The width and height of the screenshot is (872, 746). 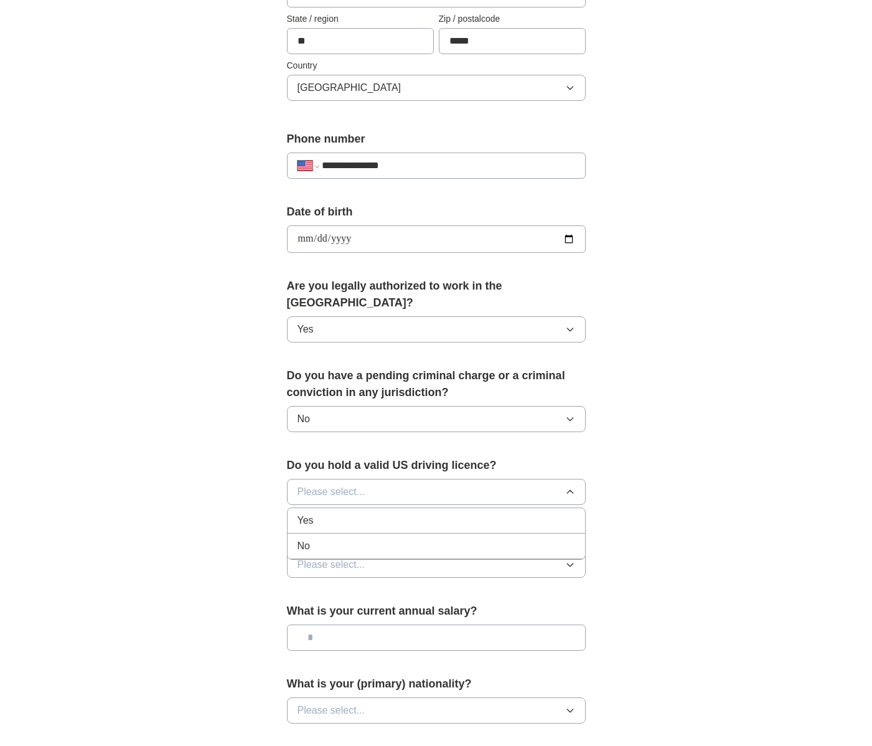 What do you see at coordinates (436, 384) in the screenshot?
I see `label: Do you have a pending criminal charge or a criminal conviction in any jurisdiction?` at bounding box center [436, 384].